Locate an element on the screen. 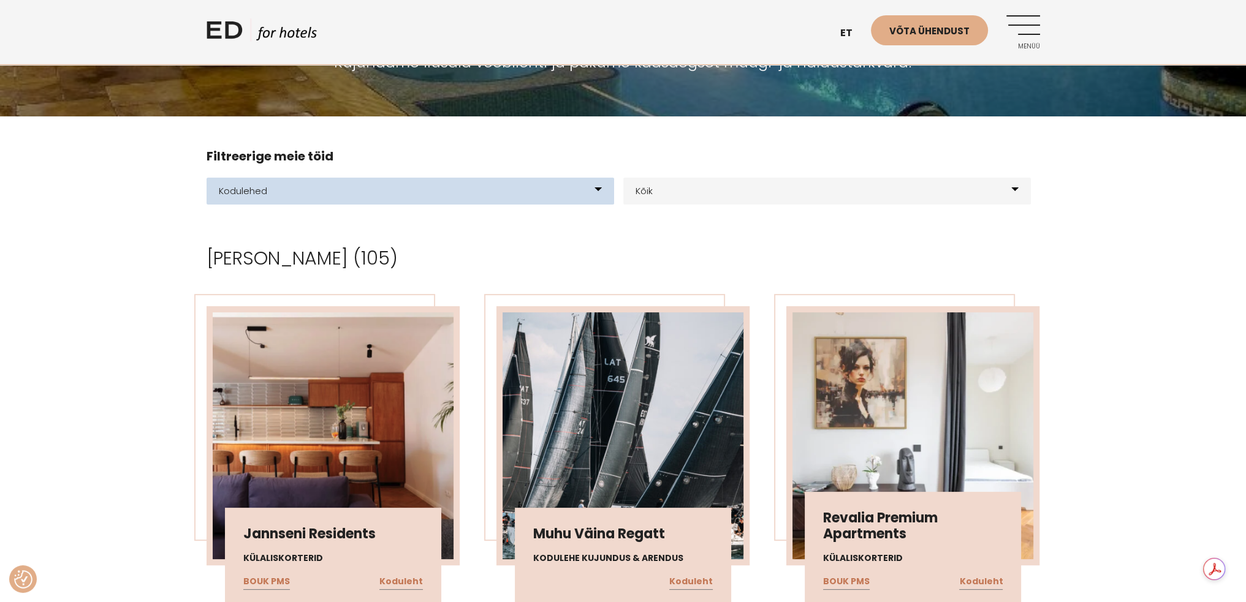 Image resolution: width=1246 pixels, height=602 pixels. h3: Muhu Väina Regatt is located at coordinates (623, 534).